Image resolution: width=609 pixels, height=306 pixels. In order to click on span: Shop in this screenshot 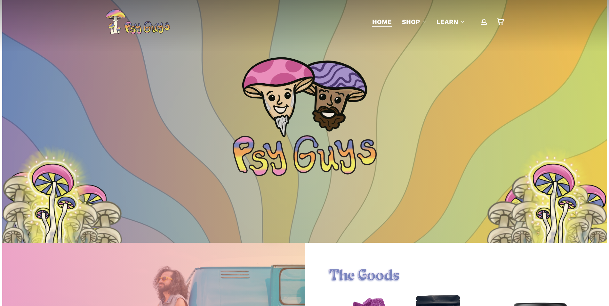, I will do `click(411, 22)`.